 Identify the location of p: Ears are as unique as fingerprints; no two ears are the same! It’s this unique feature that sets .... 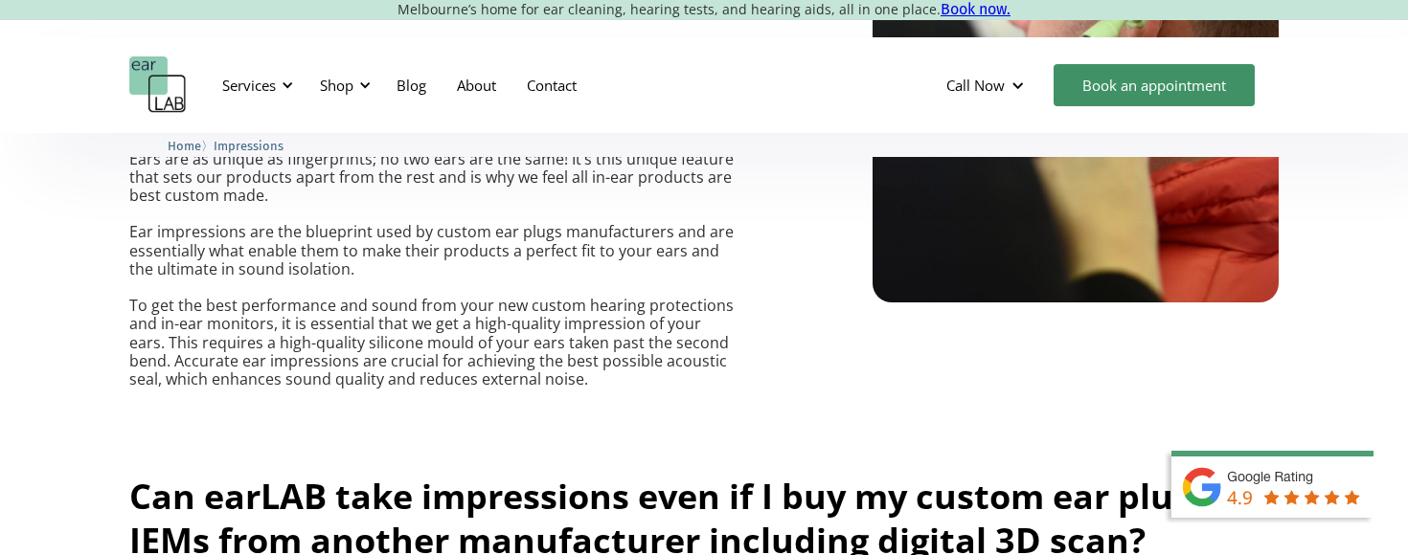
(434, 269).